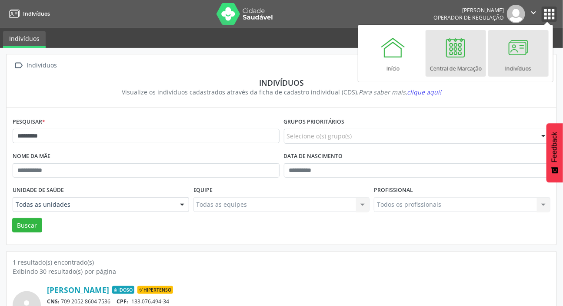  I want to click on label: Equipe, so click(203, 190).